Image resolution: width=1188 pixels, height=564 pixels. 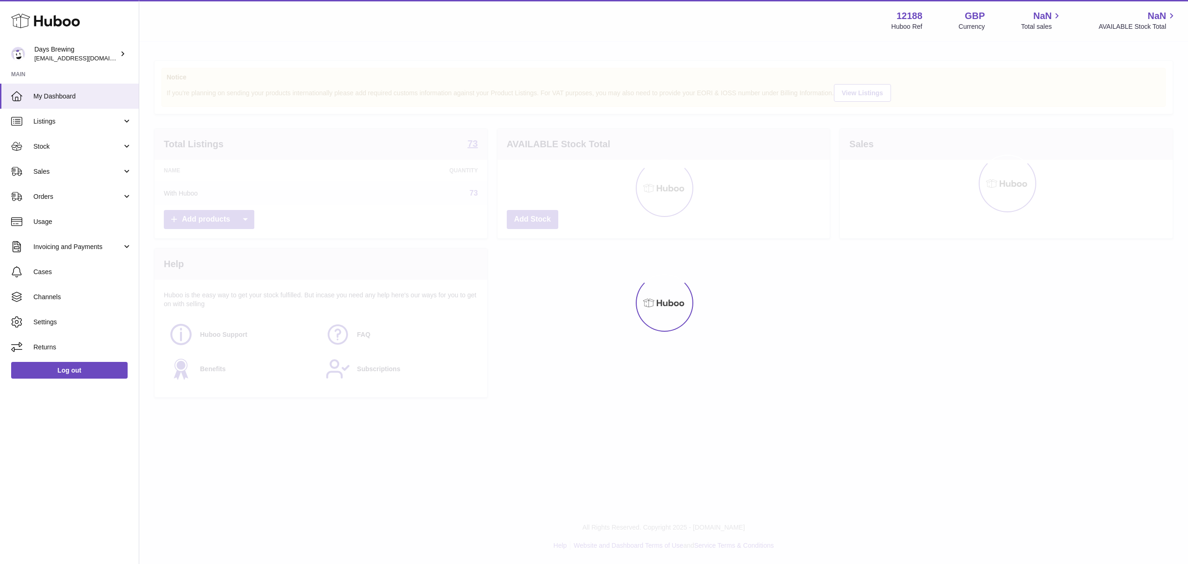 What do you see at coordinates (907, 26) in the screenshot?
I see `div: Huboo Ref` at bounding box center [907, 26].